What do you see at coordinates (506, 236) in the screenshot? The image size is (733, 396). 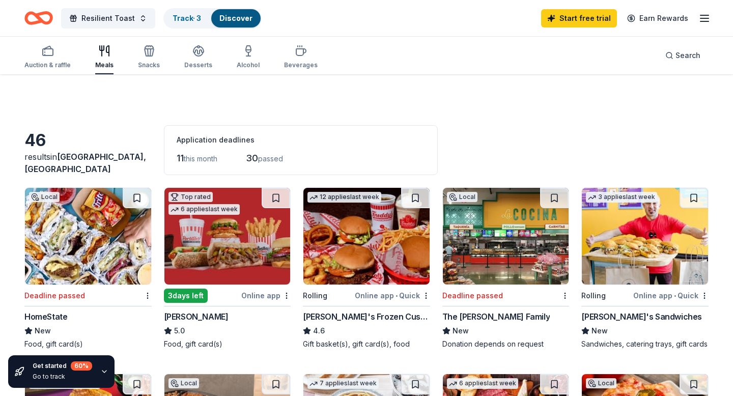 I see `img: Image for The Gonzalez Family` at bounding box center [506, 236].